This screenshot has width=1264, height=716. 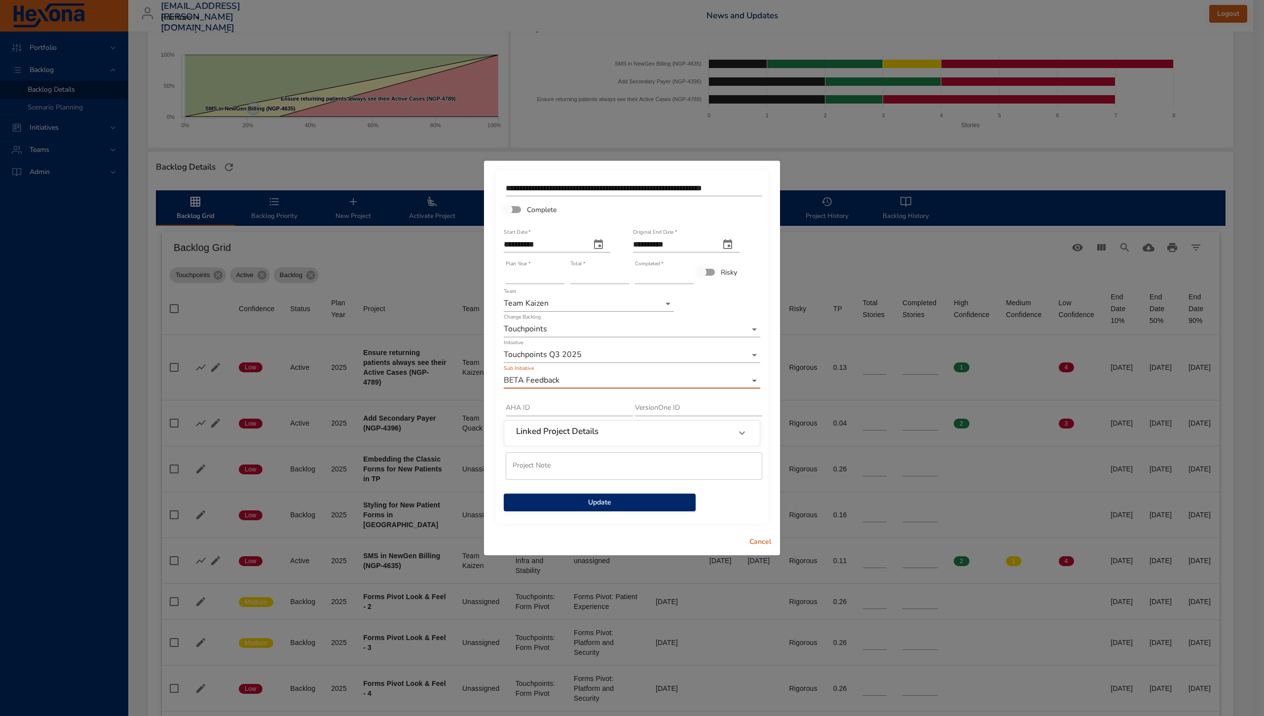 What do you see at coordinates (760, 542) in the screenshot?
I see `button: Cancel` at bounding box center [760, 542].